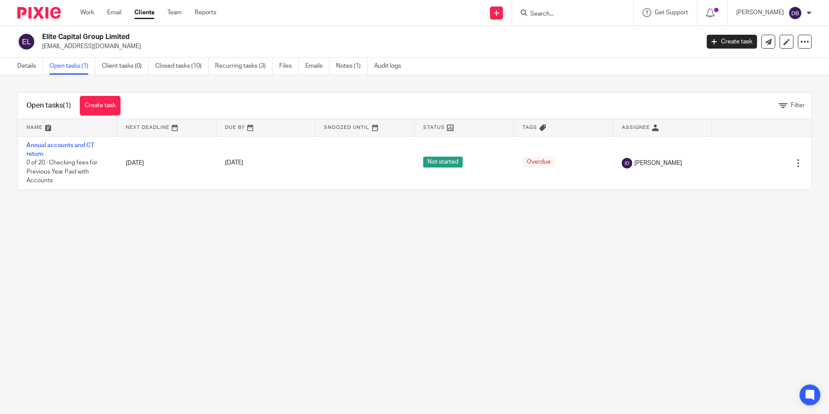 This screenshot has height=414, width=829. I want to click on span: (1), so click(67, 105).